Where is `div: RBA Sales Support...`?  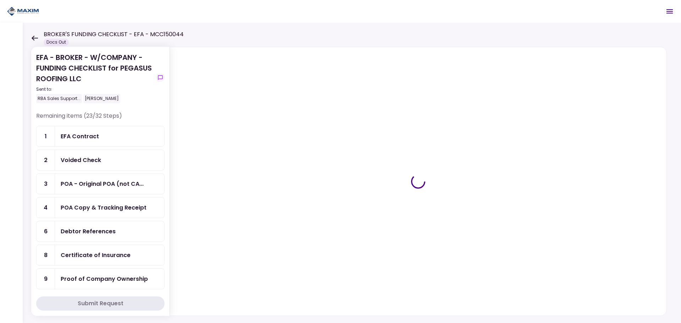
div: RBA Sales Support... is located at coordinates (59, 99).